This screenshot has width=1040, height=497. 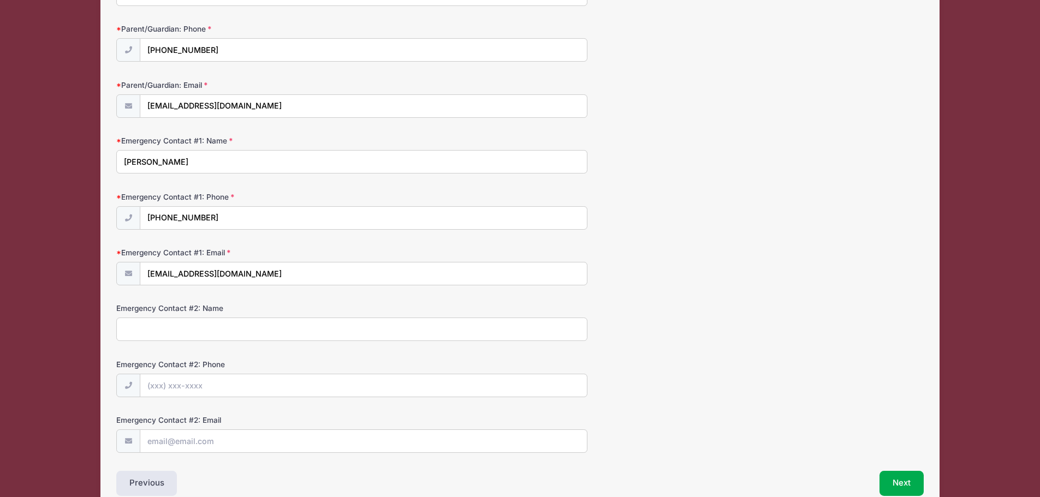 I want to click on label: Emergency Contact #2: Name, so click(x=251, y=308).